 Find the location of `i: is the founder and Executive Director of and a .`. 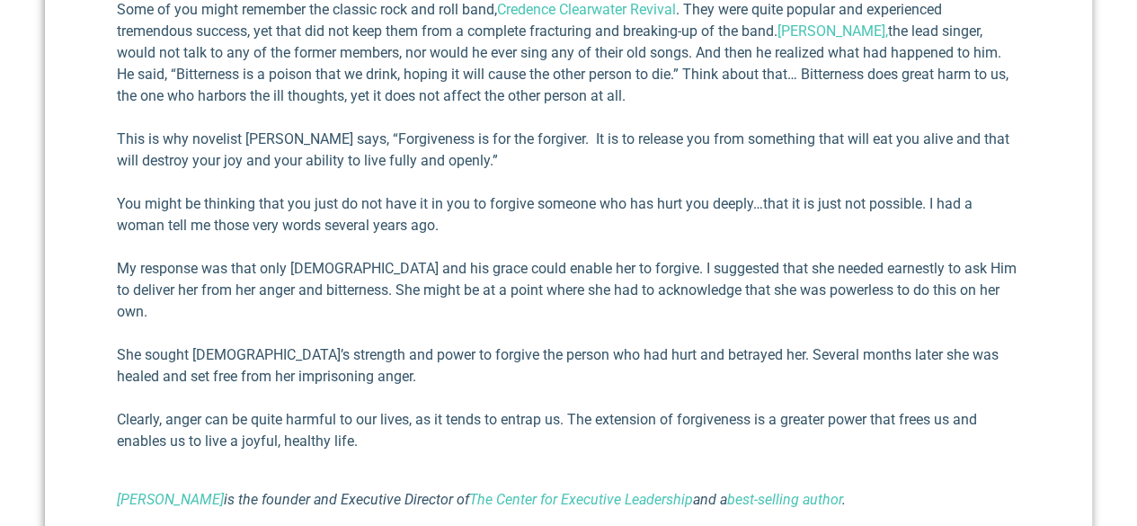

i: is the founder and Executive Director of and a . is located at coordinates (481, 499).